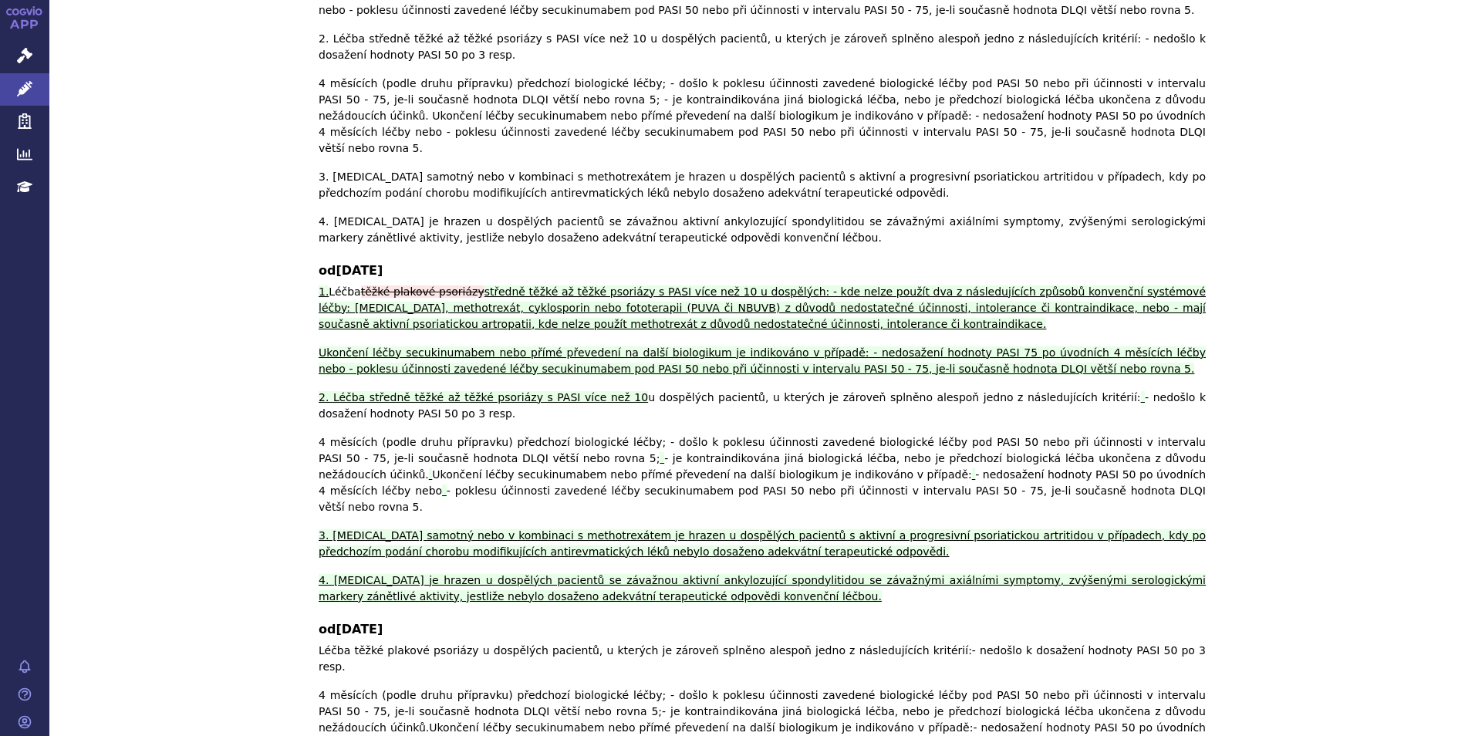 The image size is (1475, 736). Describe the element at coordinates (423, 292) in the screenshot. I see `del: těžké plakové psoriázy` at that location.